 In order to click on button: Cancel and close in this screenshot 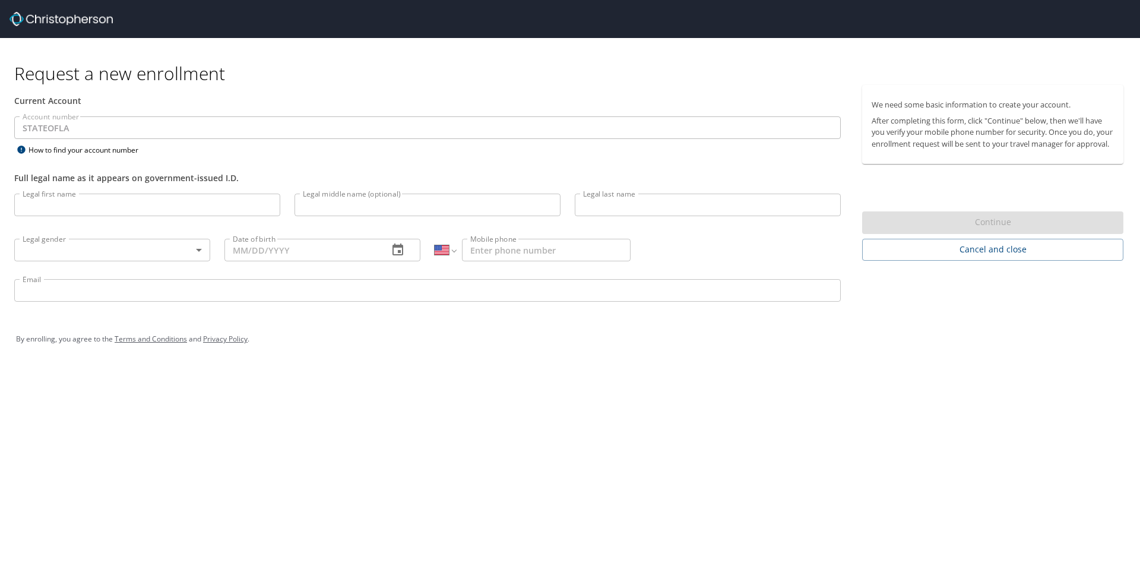, I will do `click(993, 249)`.